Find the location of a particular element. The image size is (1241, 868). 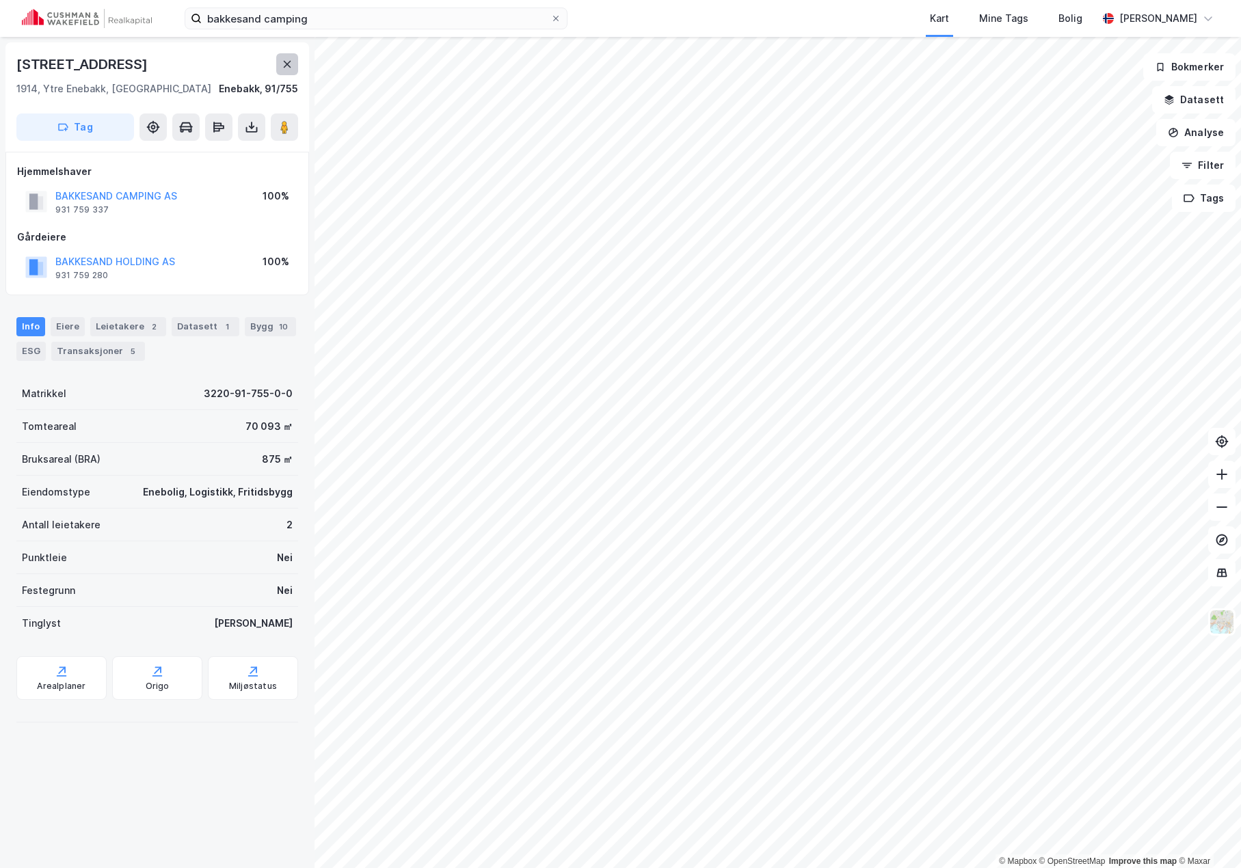

div: 70 093 ㎡ is located at coordinates (269, 427).